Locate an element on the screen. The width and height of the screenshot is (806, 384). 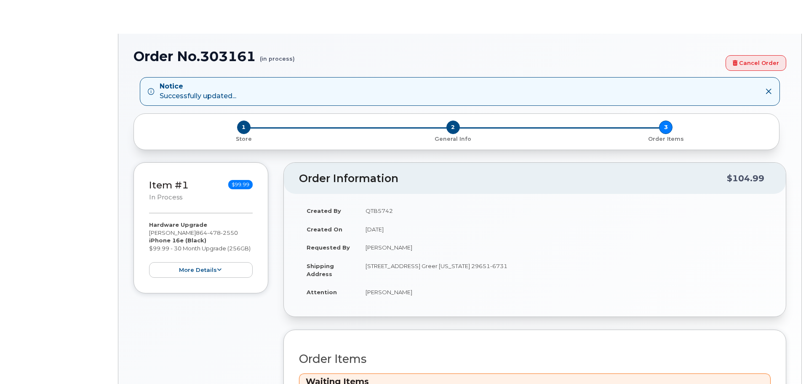
p: Store is located at coordinates (243, 139).